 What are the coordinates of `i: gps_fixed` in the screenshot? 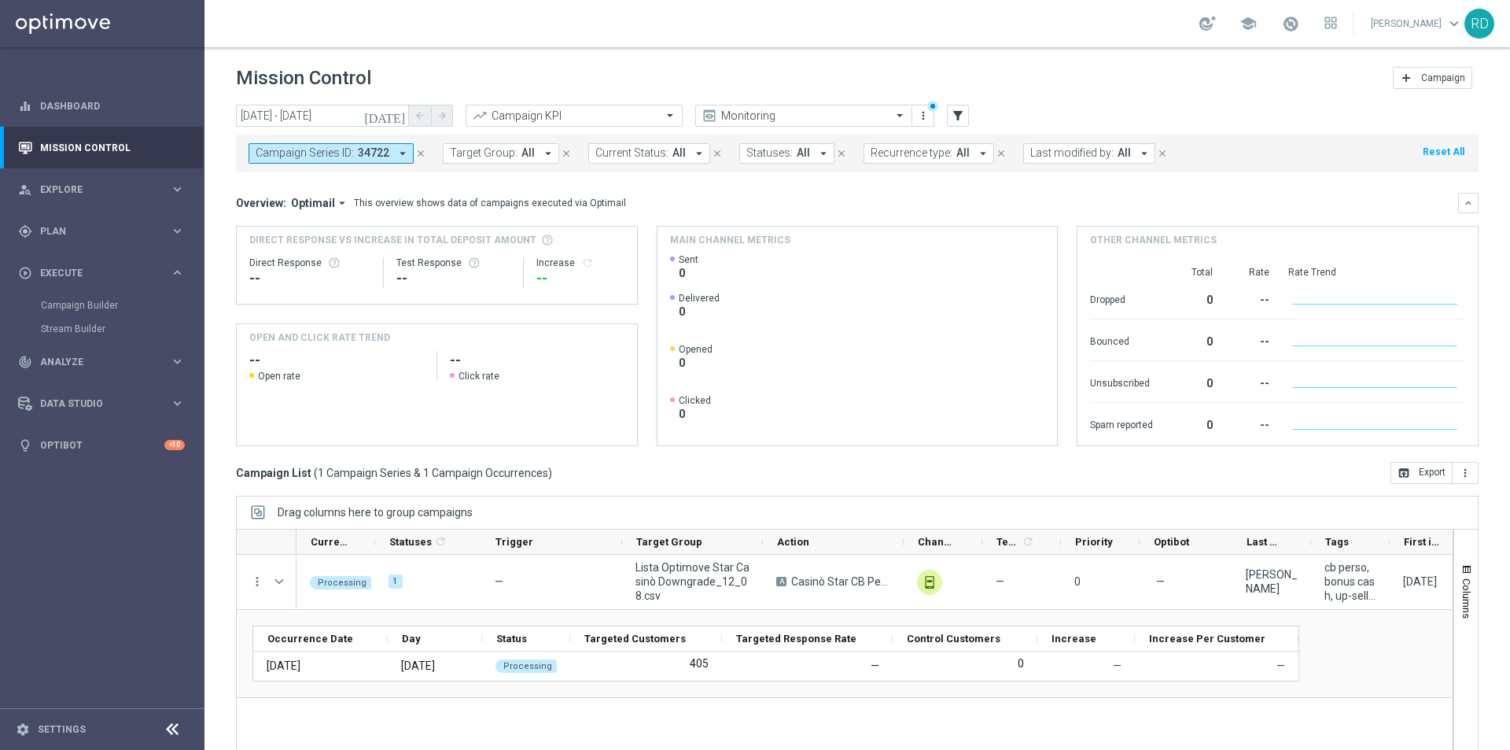 It's located at (25, 231).